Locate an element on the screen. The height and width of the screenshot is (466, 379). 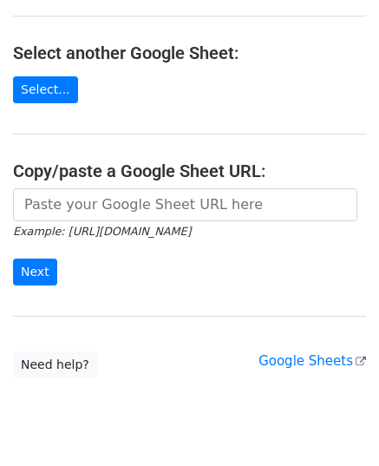
a: Need help? is located at coordinates (55, 364).